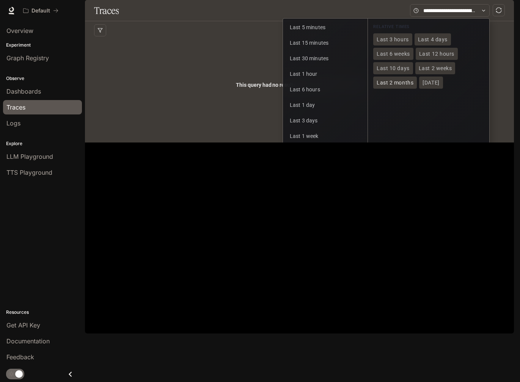  What do you see at coordinates (393, 54) in the screenshot?
I see `span: Last 6 weeks` at bounding box center [393, 54].